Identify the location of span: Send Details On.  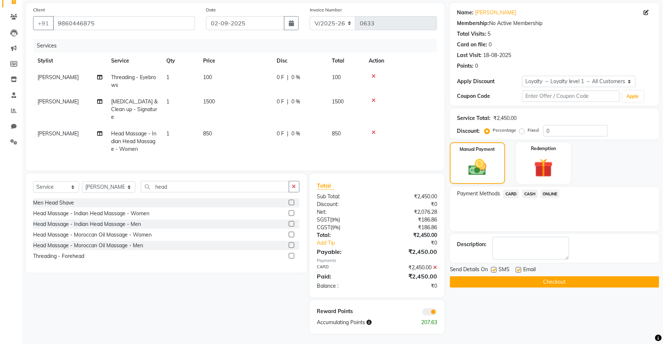
(469, 270).